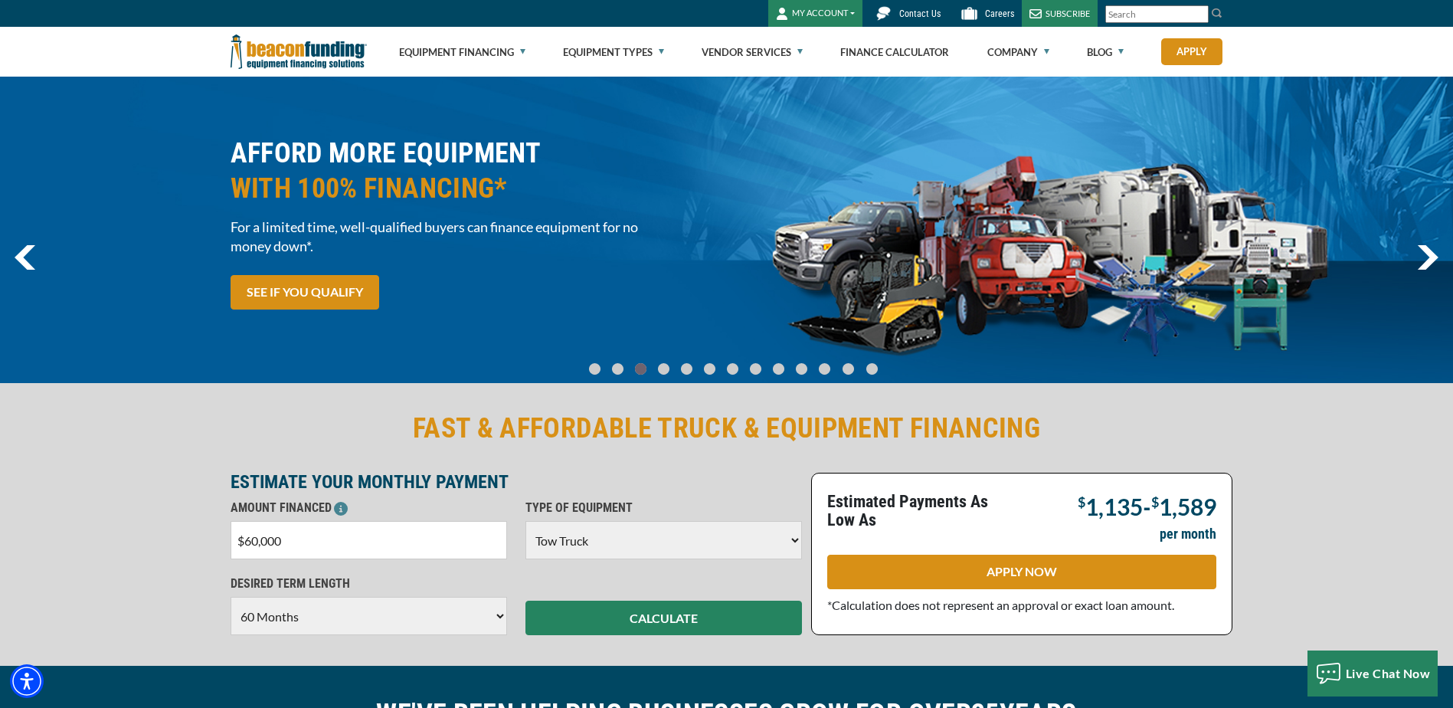 The width and height of the screenshot is (1453, 708). Describe the element at coordinates (1001, 604) in the screenshot. I see `span: *Calculation does not represent an approval or exact loan amount.` at that location.